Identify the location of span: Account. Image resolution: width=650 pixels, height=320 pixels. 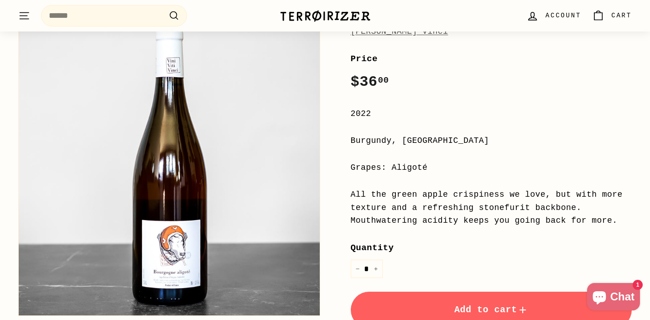
(563, 15).